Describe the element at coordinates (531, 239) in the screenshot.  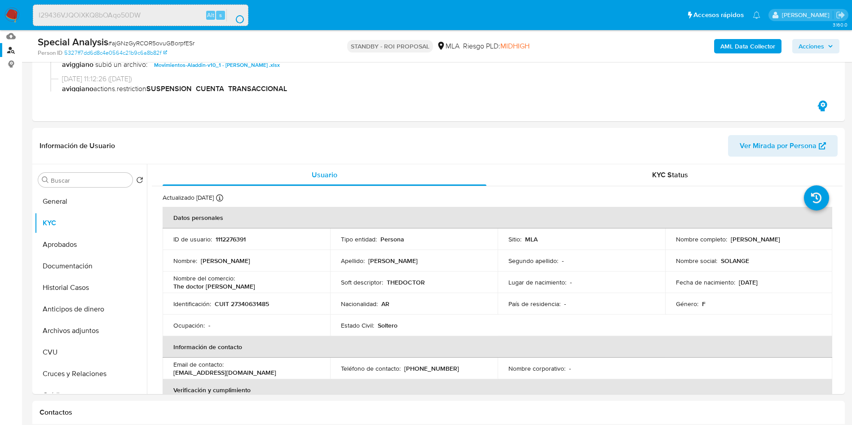
I see `p: MLA` at that location.